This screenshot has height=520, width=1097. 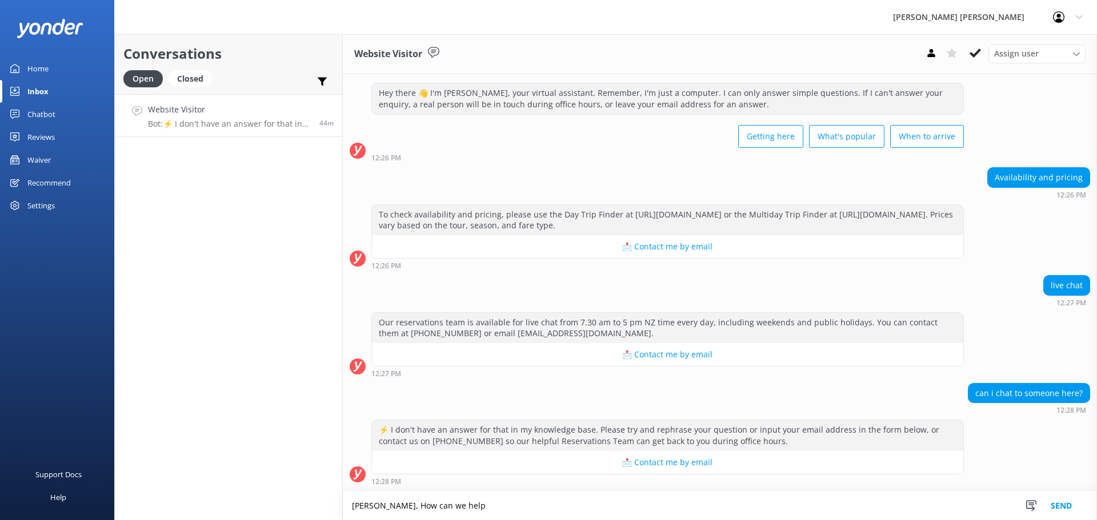 What do you see at coordinates (190, 79) in the screenshot?
I see `div: Closed` at bounding box center [190, 79].